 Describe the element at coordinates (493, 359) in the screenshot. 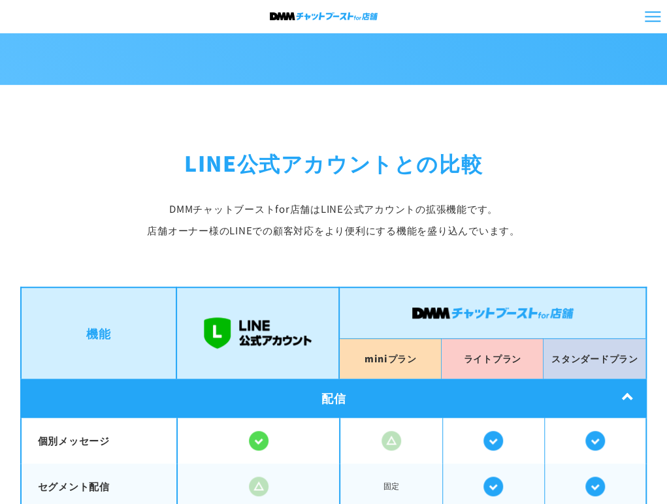

I see `p: ライト プラン` at that location.